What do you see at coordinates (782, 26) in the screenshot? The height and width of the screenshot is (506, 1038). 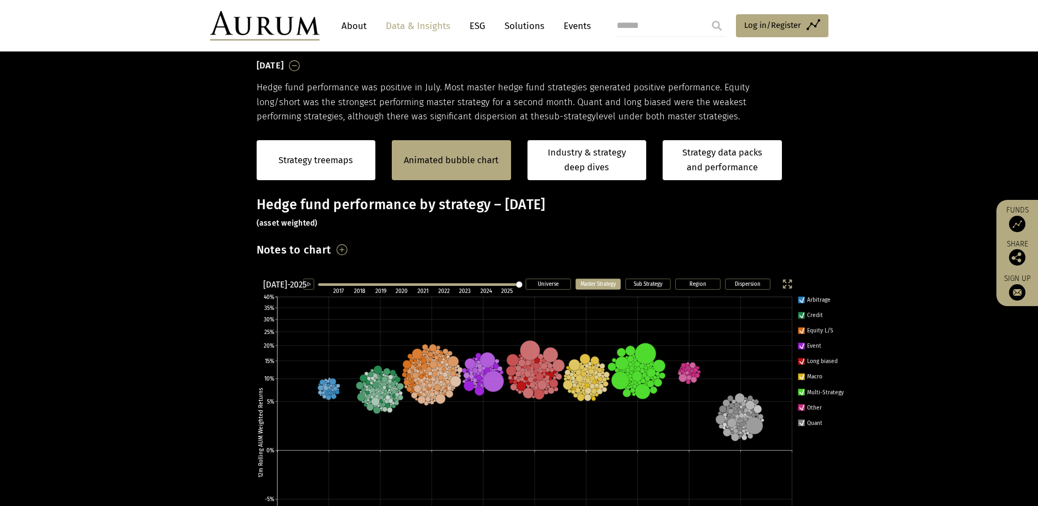 I see `a: Log in/Register` at bounding box center [782, 26].